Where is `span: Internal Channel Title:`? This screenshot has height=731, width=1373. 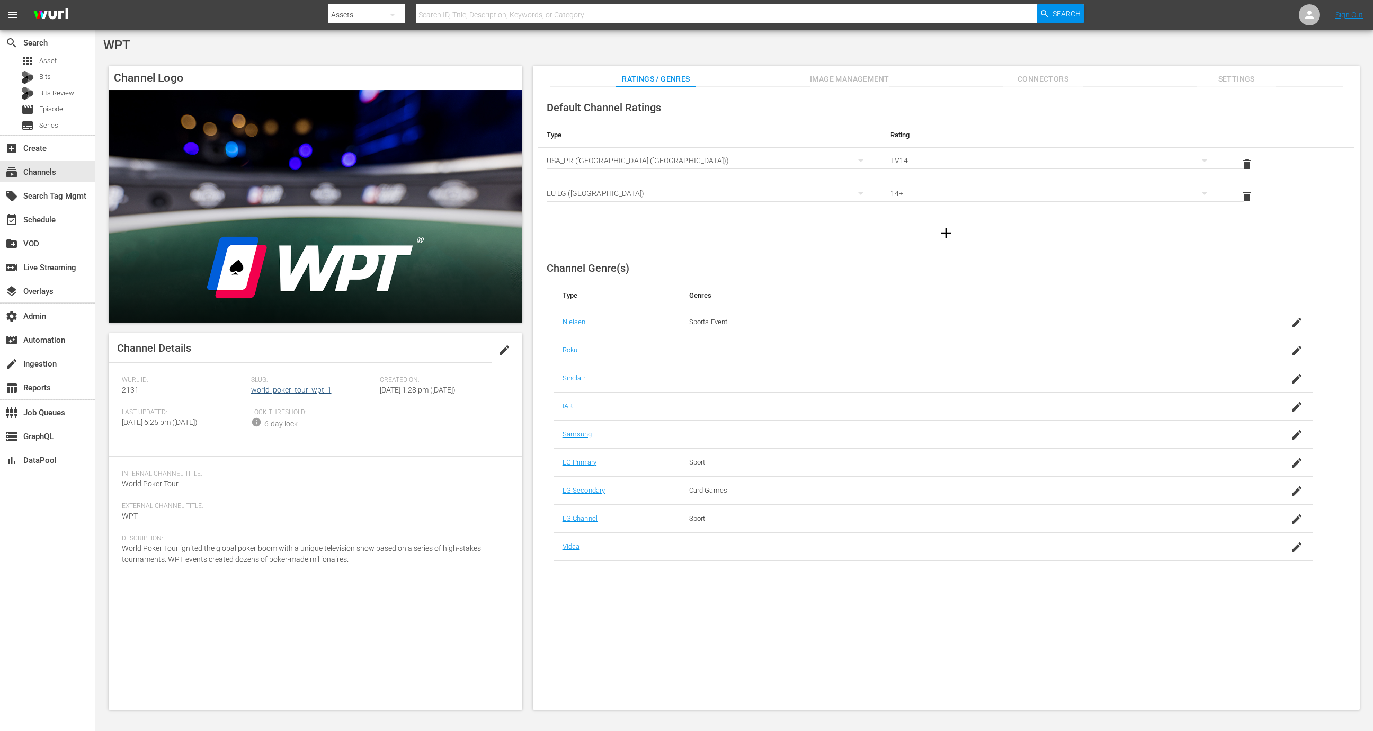 span: Internal Channel Title: is located at coordinates (312, 474).